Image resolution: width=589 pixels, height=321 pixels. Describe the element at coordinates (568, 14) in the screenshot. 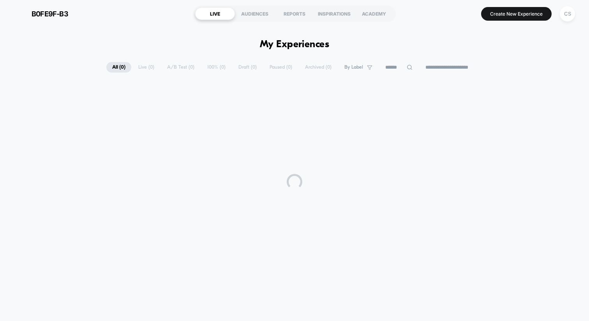

I see `button: CS` at that location.